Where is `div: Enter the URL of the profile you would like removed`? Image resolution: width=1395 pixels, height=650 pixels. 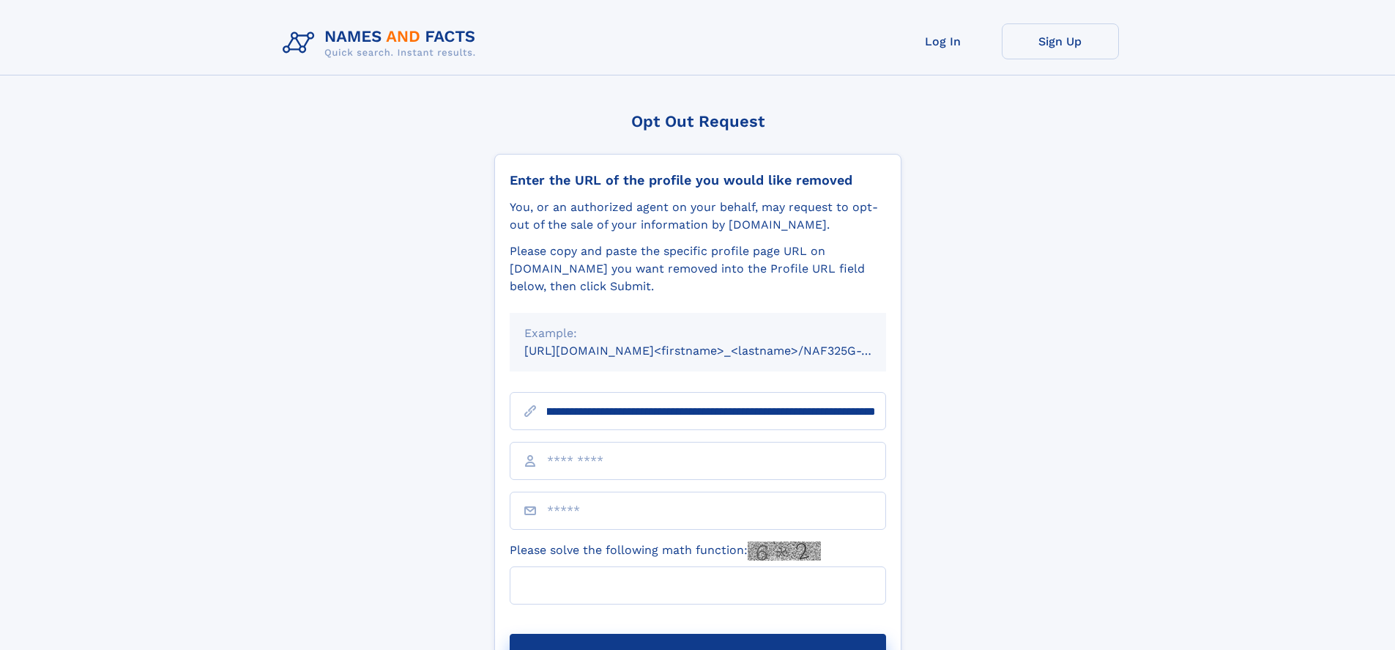
div: Enter the URL of the profile you would like removed is located at coordinates (698, 180).